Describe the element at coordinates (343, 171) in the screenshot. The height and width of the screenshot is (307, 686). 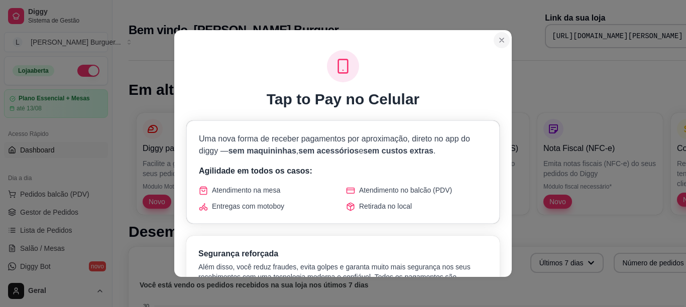
I see `p: Agilidade em todos os casos:` at that location.